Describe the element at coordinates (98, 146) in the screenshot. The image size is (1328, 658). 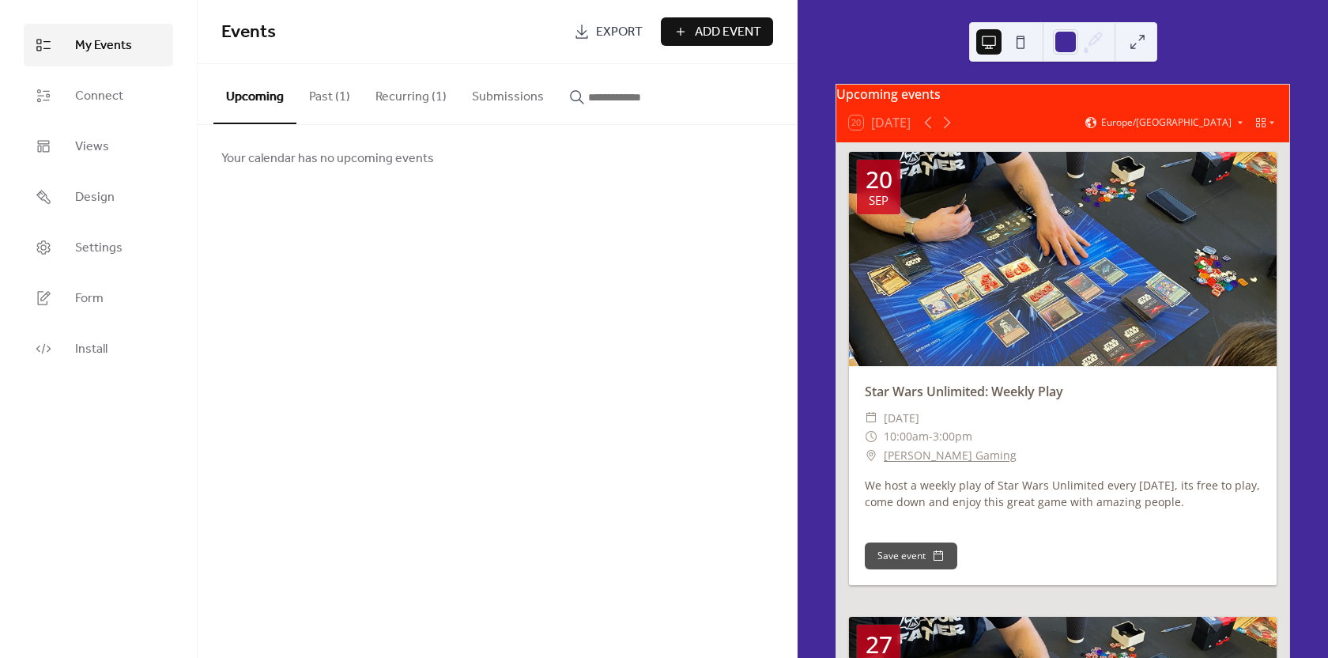
I see `a: Views` at that location.